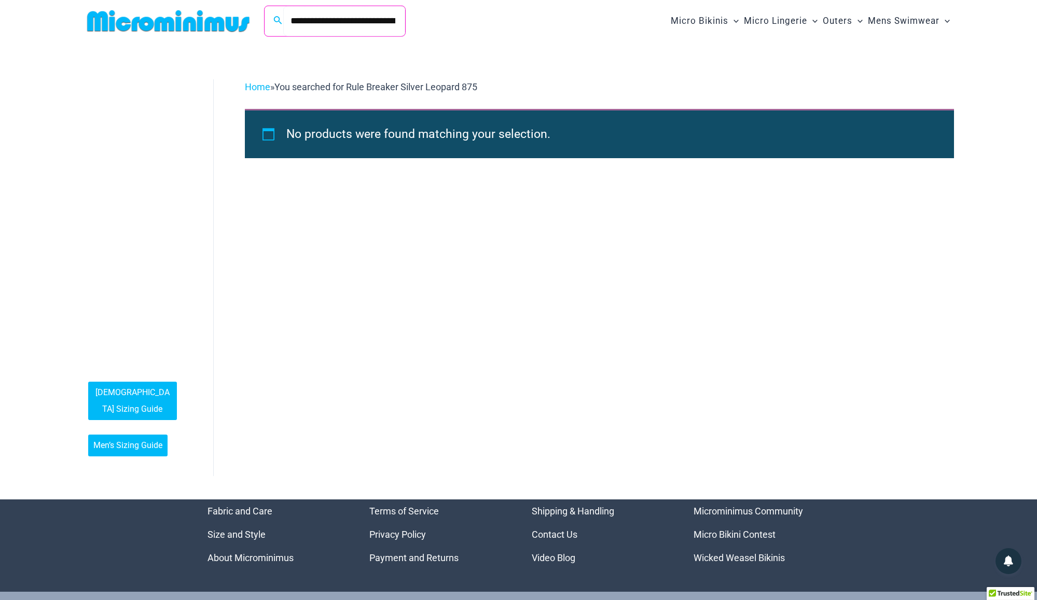 This screenshot has width=1037, height=600. I want to click on a: Mens SwimwearMenu ToggleMenu Toggle, so click(909, 21).